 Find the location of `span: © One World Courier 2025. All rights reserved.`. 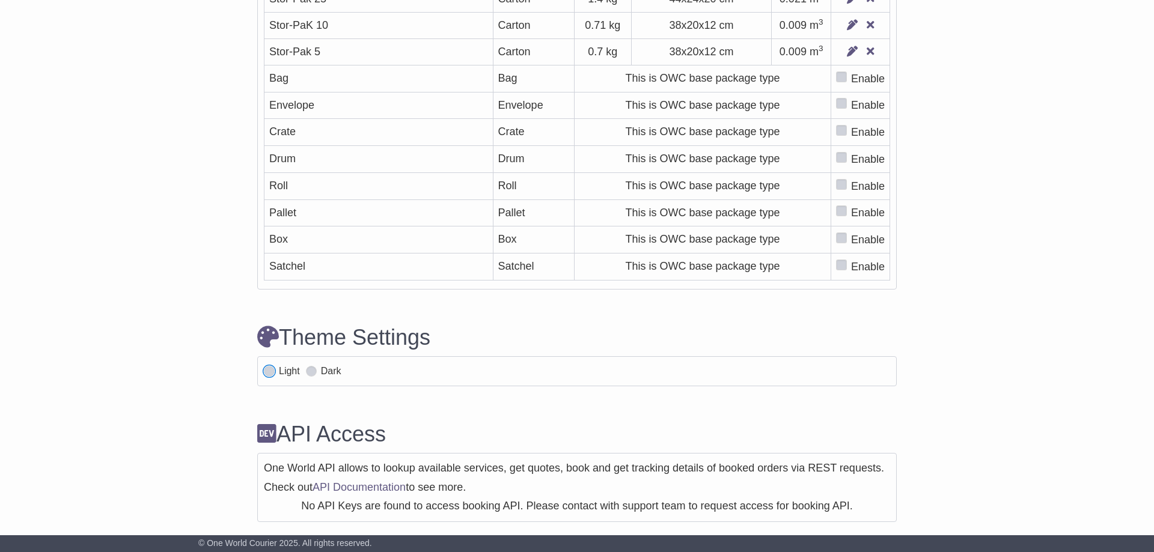

span: © One World Courier 2025. All rights reserved. is located at coordinates (285, 543).